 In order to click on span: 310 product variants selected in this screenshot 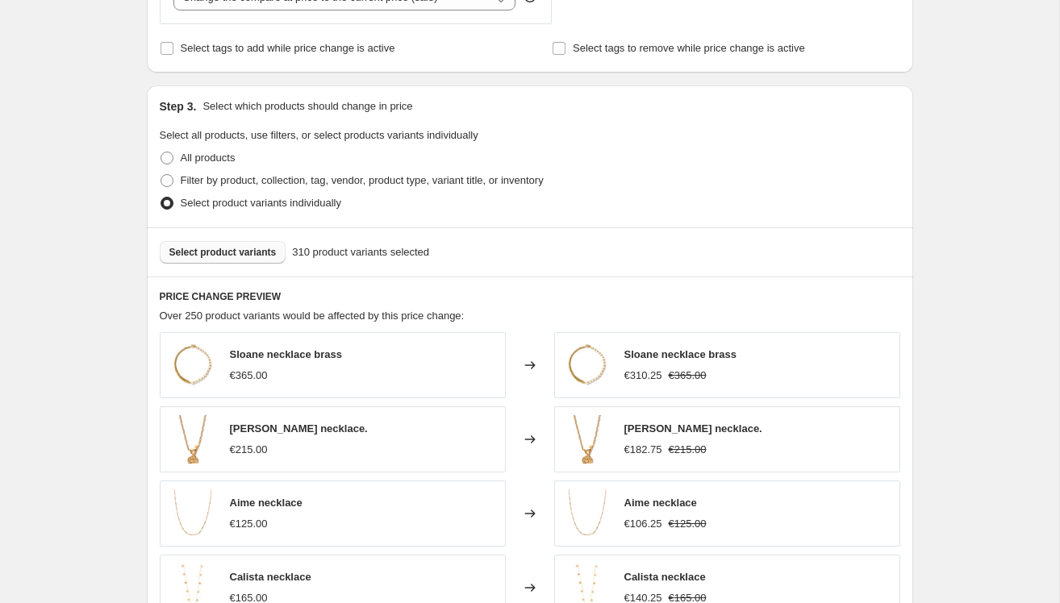, I will do `click(361, 252)`.